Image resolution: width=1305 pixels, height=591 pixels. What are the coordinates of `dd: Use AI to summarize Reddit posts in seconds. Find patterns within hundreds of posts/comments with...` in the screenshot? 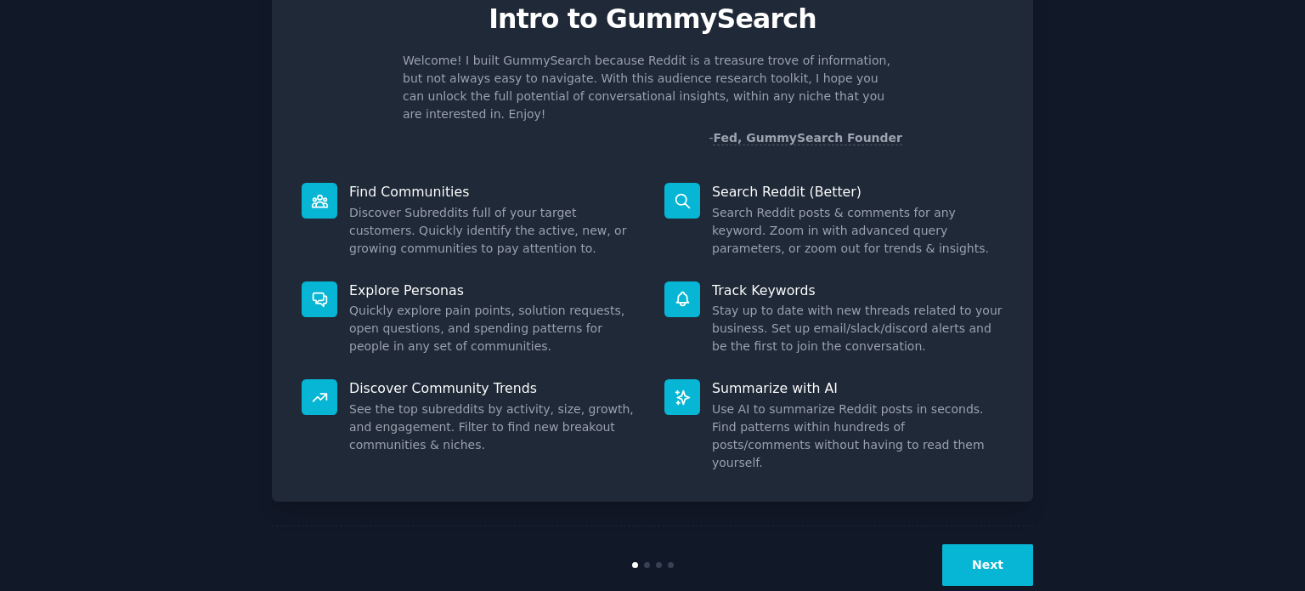 It's located at (858, 436).